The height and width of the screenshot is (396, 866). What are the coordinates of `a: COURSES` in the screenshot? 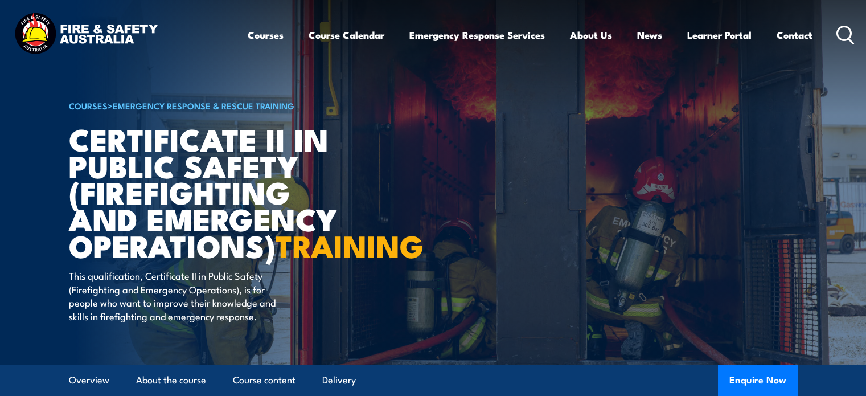 It's located at (88, 105).